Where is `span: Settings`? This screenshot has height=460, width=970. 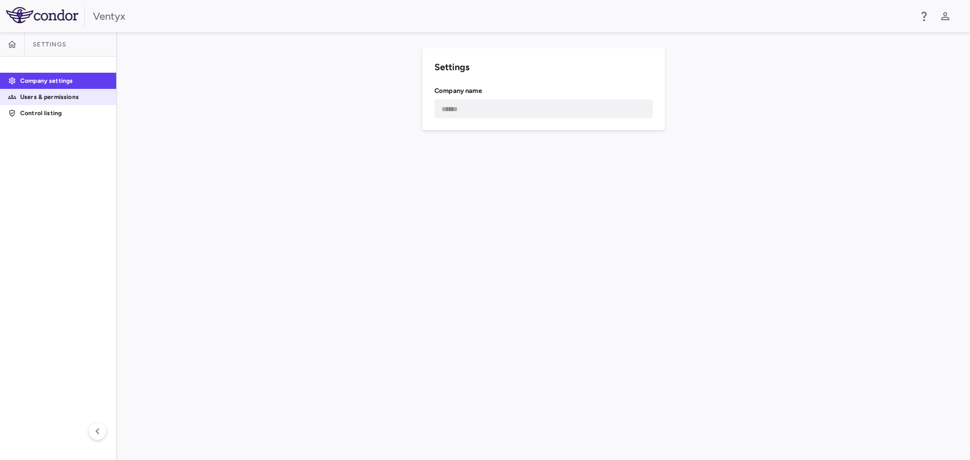 span: Settings is located at coordinates (50, 44).